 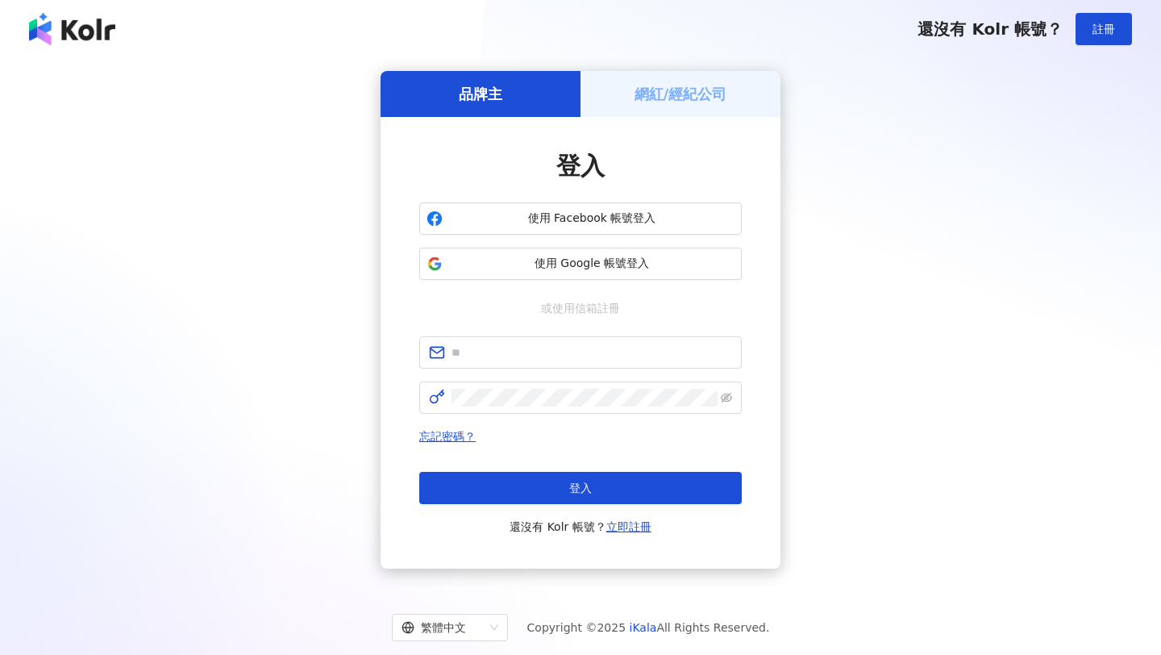 What do you see at coordinates (580, 218) in the screenshot?
I see `button: 使用 Facebook 帳號登入` at bounding box center [580, 218].